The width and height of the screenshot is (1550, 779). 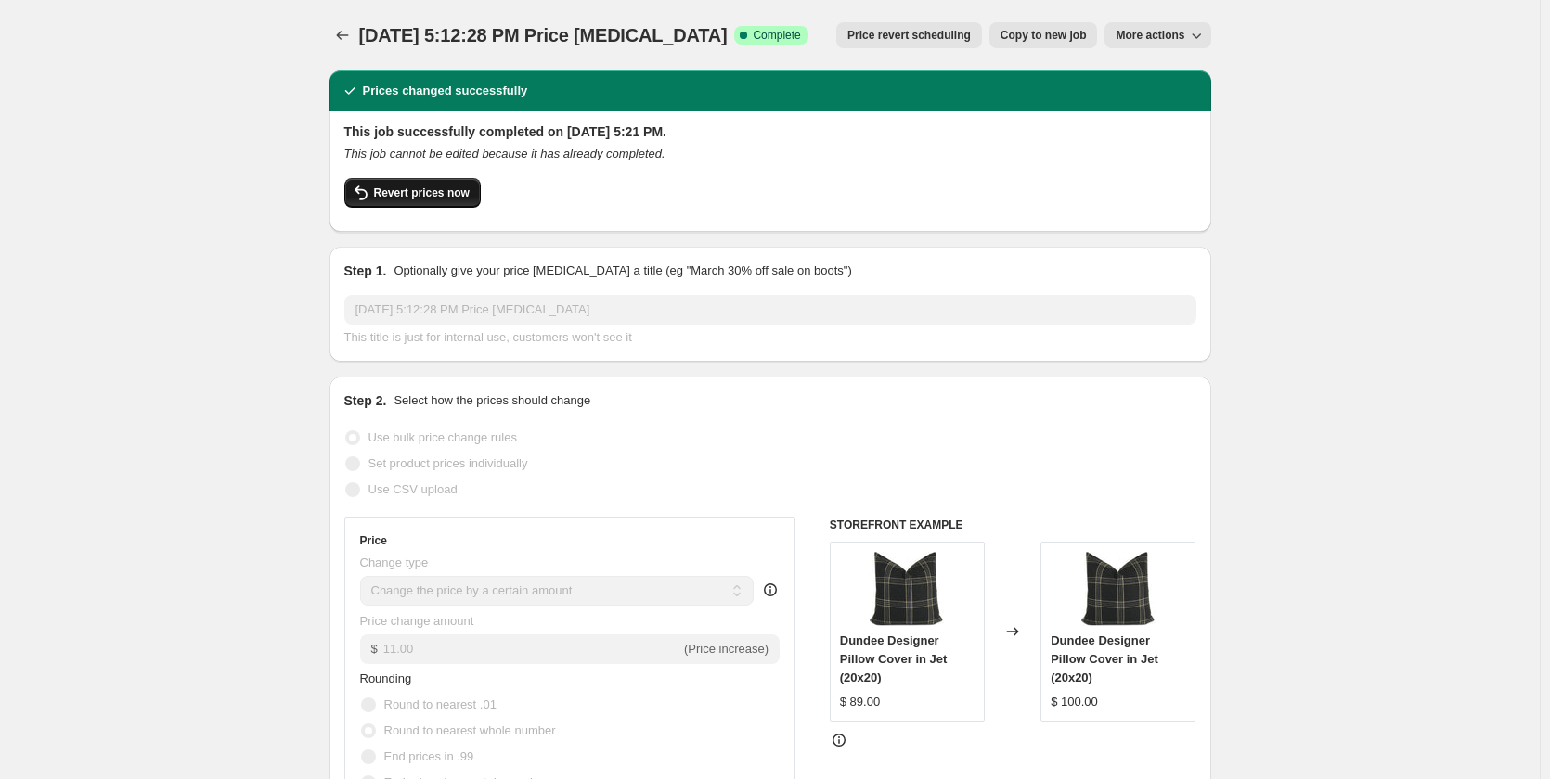 I want to click on input: -10.00, so click(x=532, y=650).